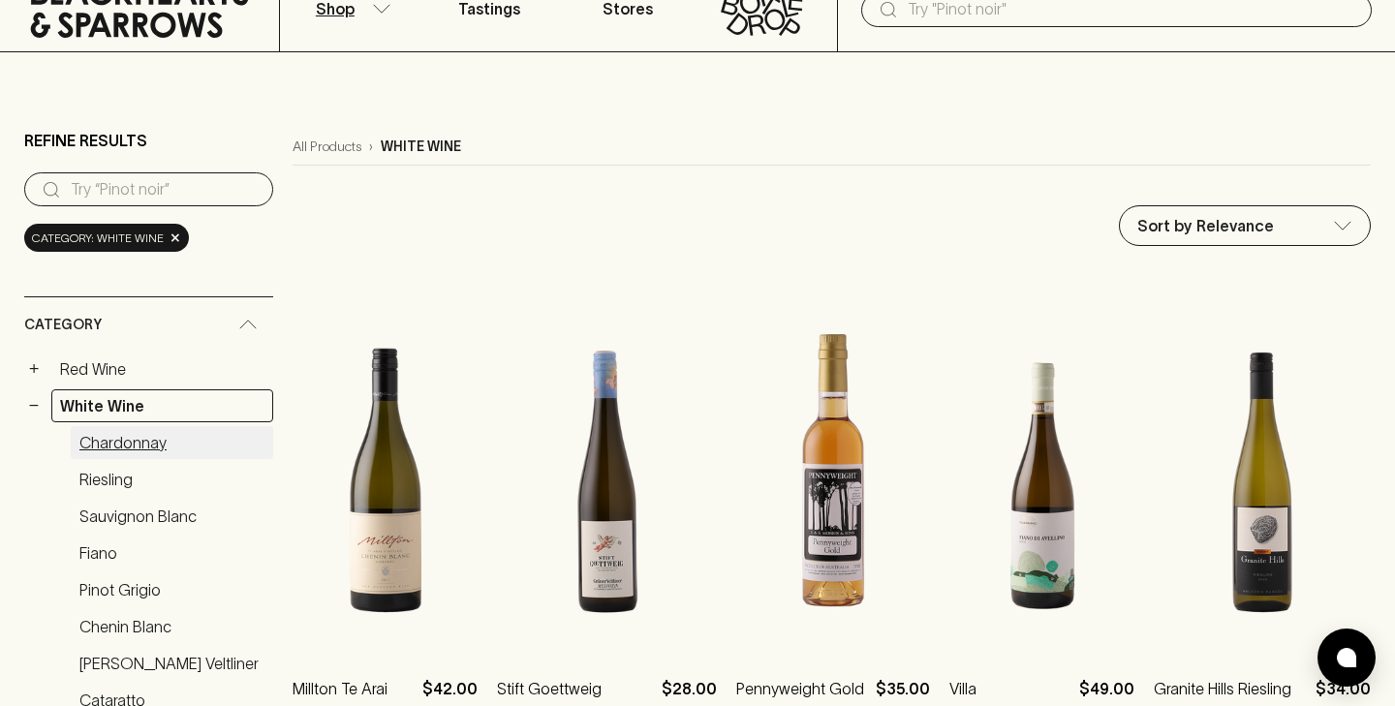 This screenshot has height=706, width=1395. I want to click on img: Villa Raiano Fiano de Avellino 2022, so click(1041, 478).